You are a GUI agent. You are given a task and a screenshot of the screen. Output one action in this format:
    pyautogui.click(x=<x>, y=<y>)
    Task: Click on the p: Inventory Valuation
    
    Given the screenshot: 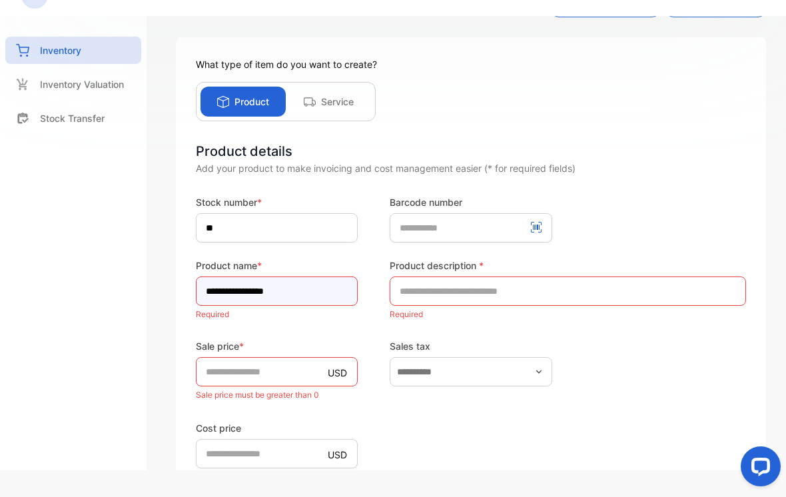 What is the action you would take?
    pyautogui.click(x=82, y=84)
    